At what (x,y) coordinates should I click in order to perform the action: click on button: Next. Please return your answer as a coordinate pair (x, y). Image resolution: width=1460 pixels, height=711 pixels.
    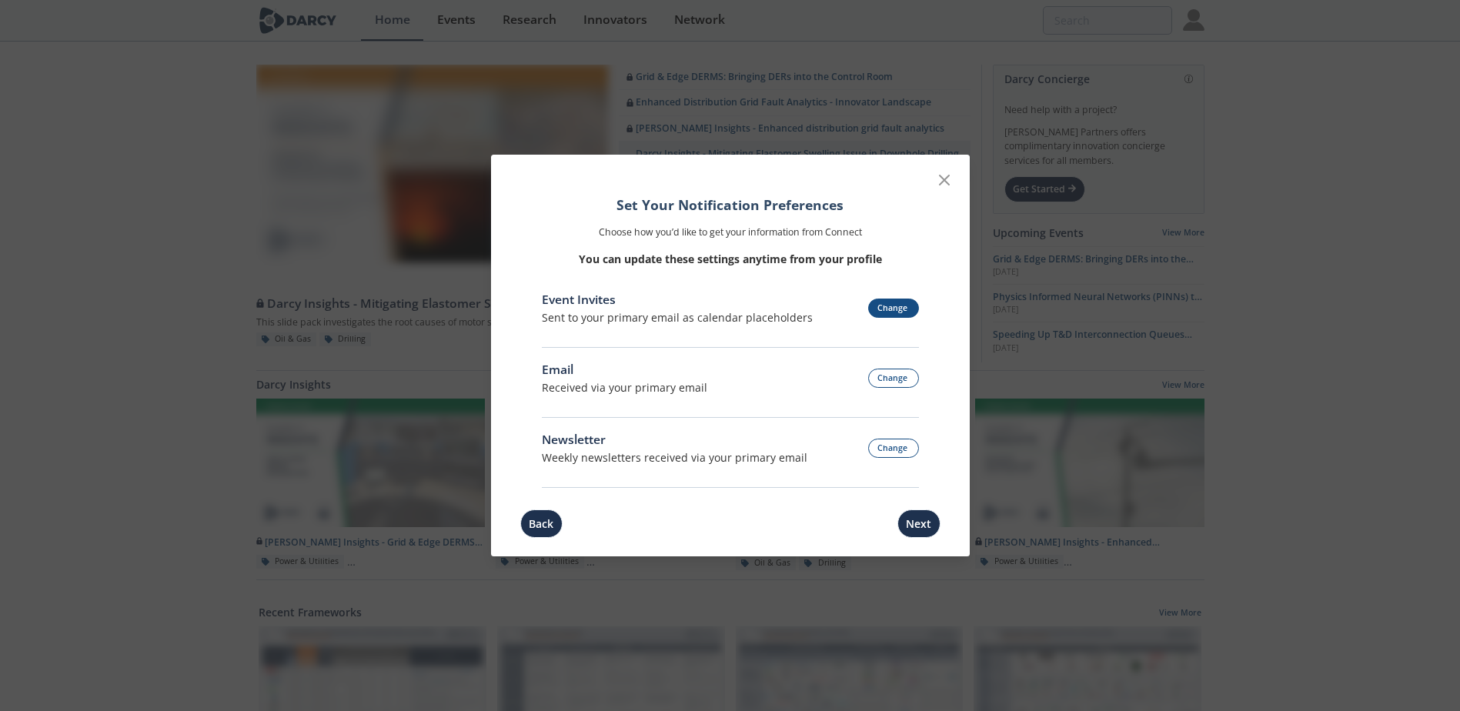
    Looking at the image, I should click on (919, 523).